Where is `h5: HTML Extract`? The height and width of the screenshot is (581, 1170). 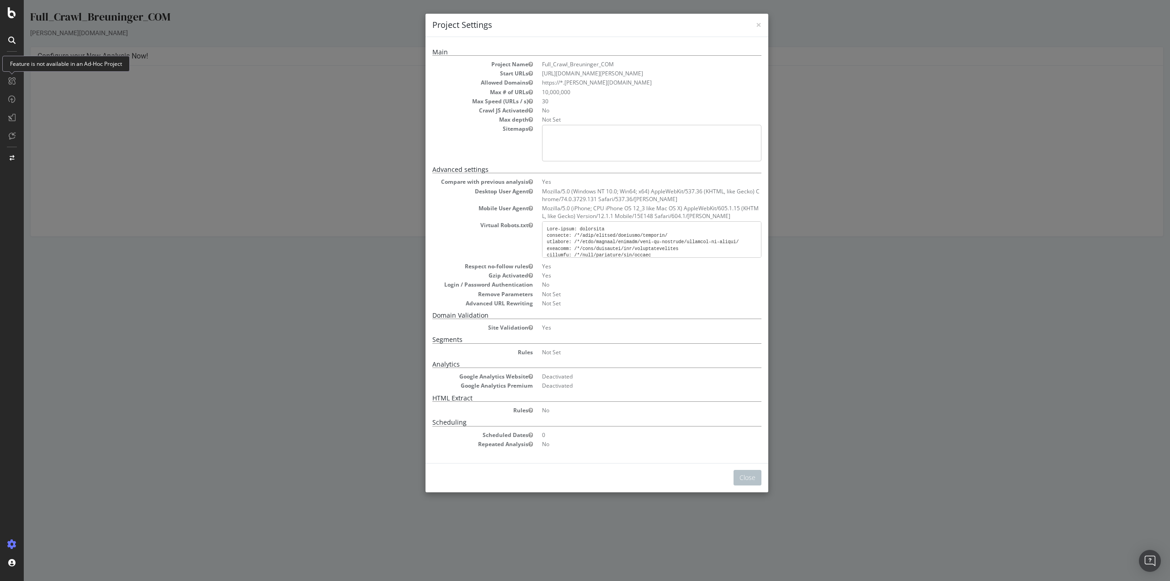
h5: HTML Extract is located at coordinates (573, 398).